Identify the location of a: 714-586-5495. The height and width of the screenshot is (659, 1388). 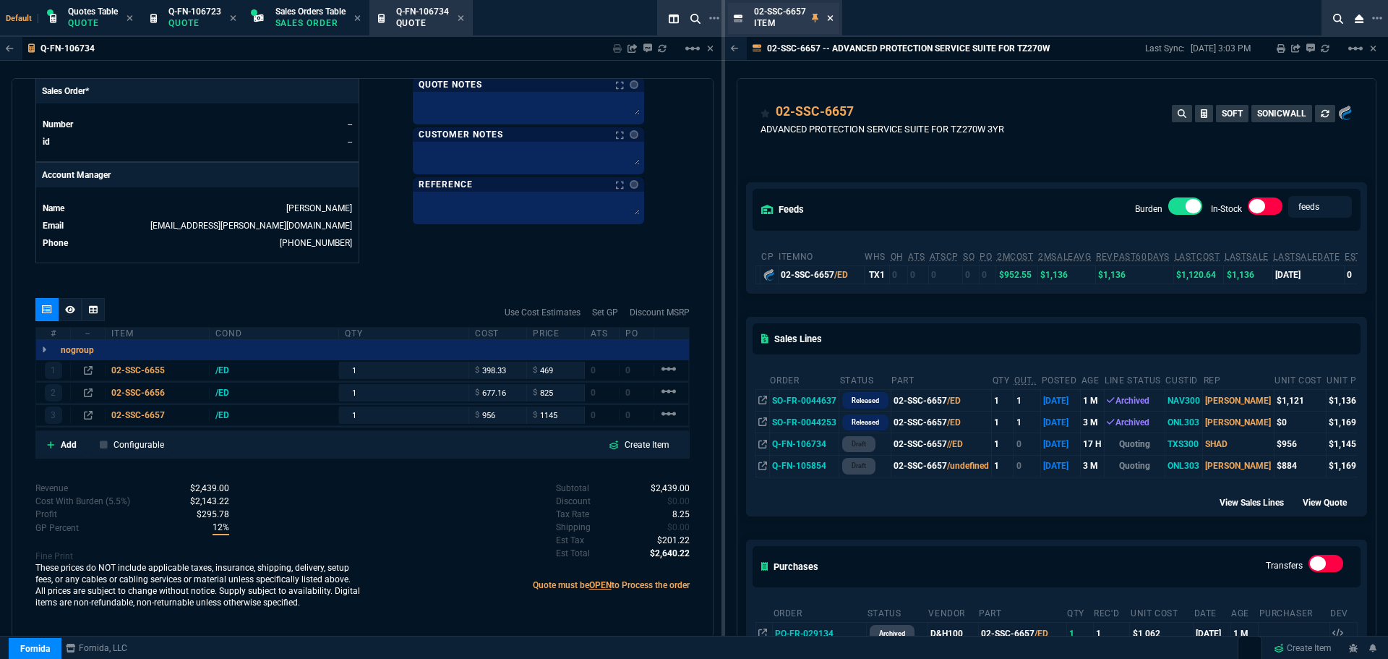
(316, 243).